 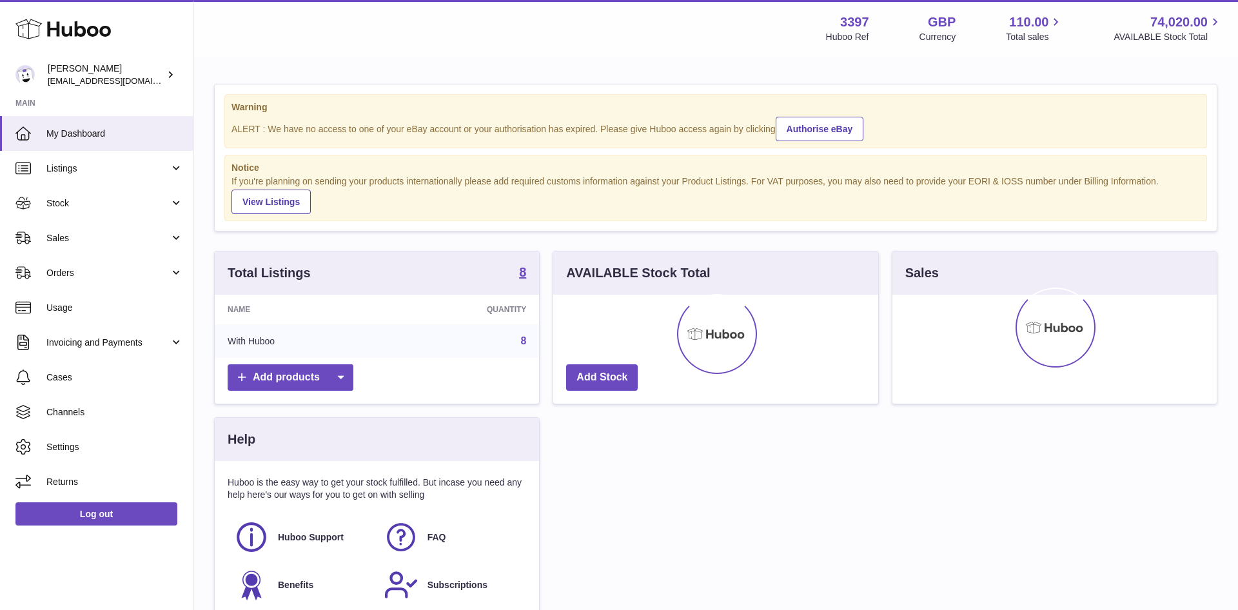 I want to click on span: Sales, so click(x=108, y=238).